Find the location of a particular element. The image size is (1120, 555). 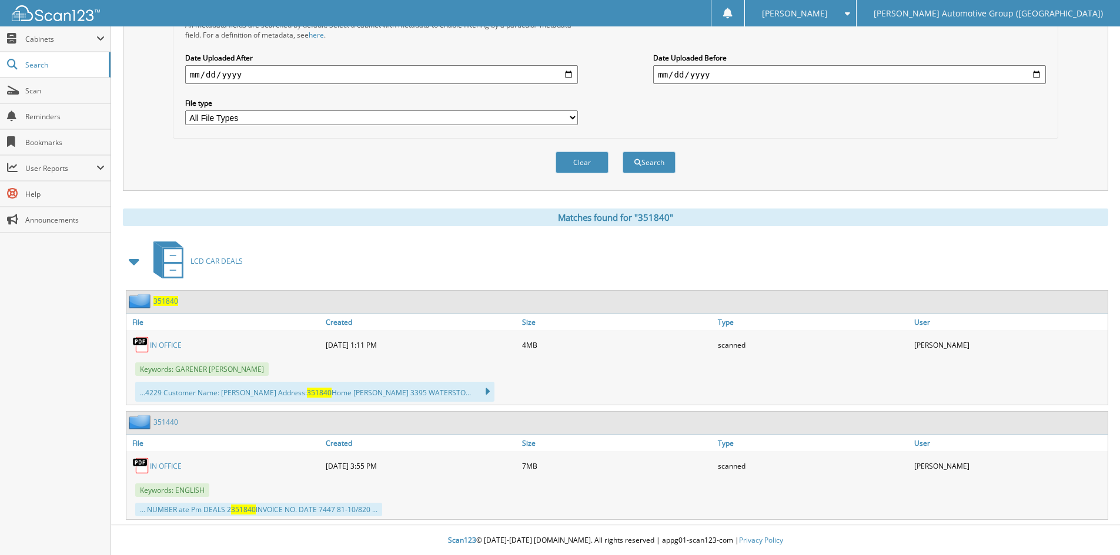

a: here is located at coordinates (316, 35).